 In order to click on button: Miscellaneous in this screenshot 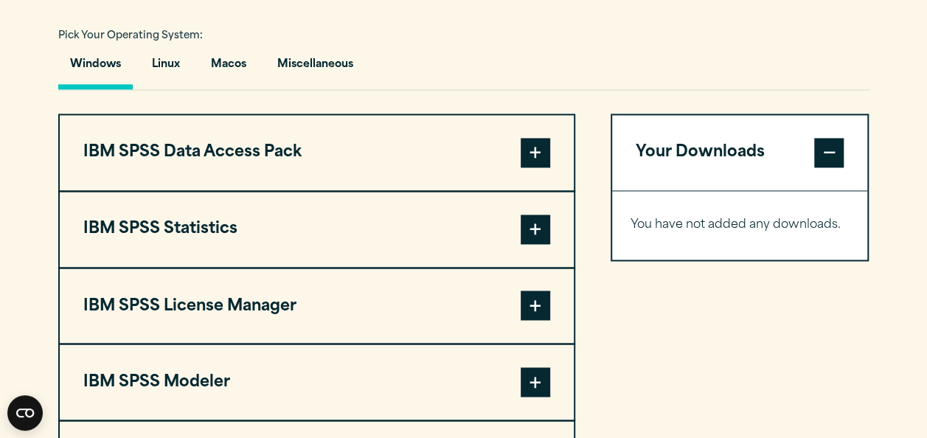, I will do `click(315, 68)`.